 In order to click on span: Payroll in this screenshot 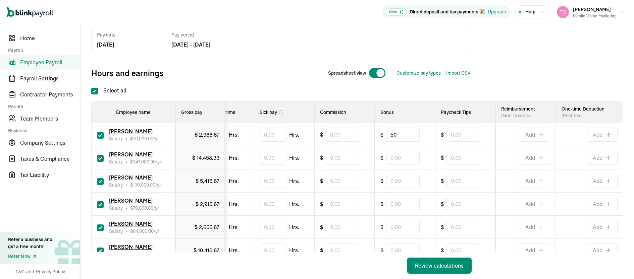, I will do `click(42, 50)`.